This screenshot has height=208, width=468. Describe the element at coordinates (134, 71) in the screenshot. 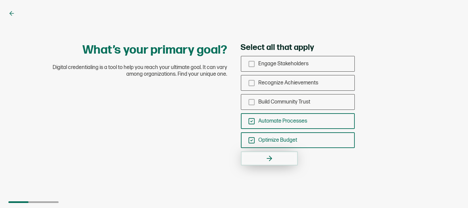

I see `span: Digital credentialing is a tool to help you reach your ultimate goal. It can vary among organizat...` at that location.